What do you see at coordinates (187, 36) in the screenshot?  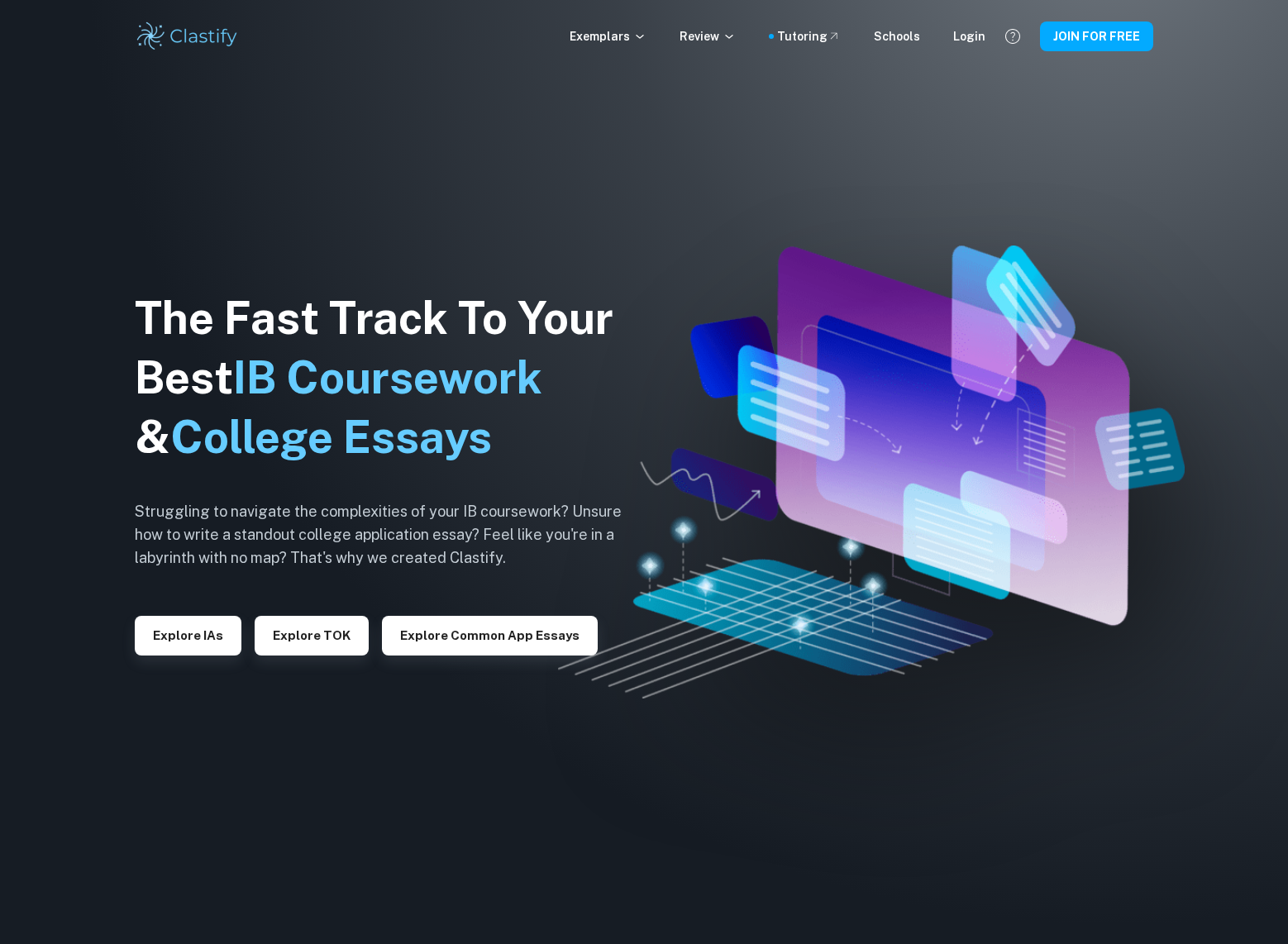 I see `a: Clastify logo` at bounding box center [187, 36].